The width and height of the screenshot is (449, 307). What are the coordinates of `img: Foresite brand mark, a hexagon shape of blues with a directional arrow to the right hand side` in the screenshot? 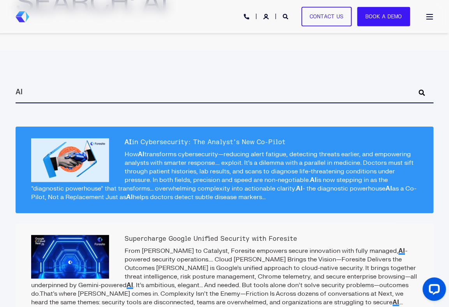 It's located at (22, 17).